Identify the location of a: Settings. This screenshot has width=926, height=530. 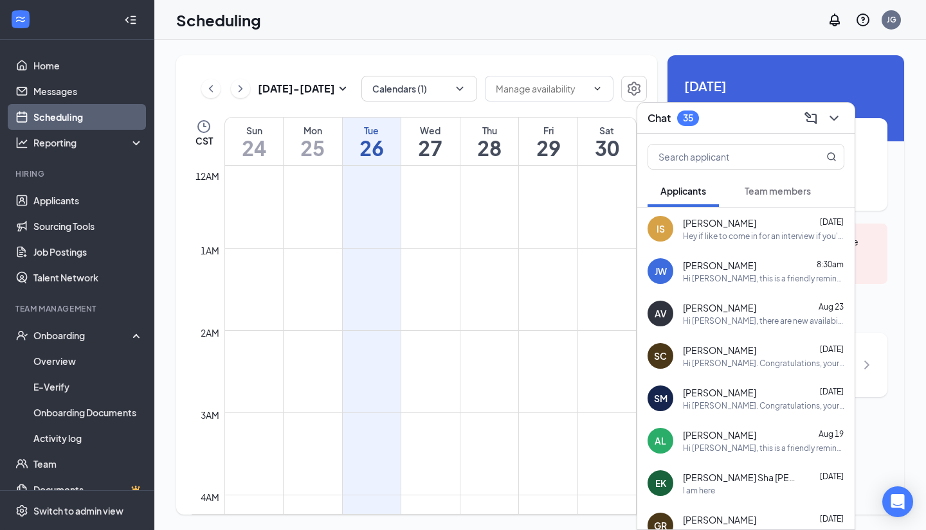
(634, 89).